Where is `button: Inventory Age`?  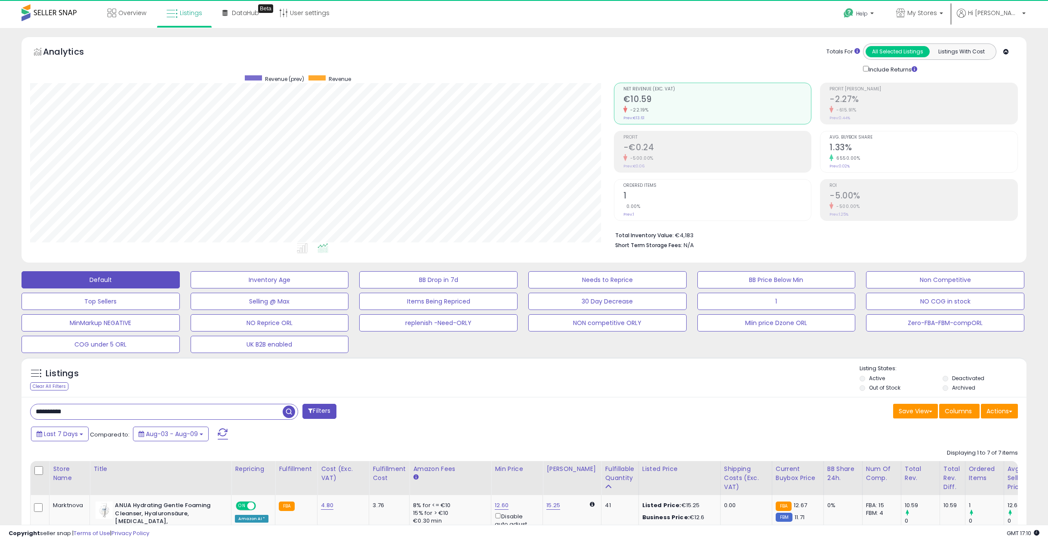 button: Inventory Age is located at coordinates (270, 280).